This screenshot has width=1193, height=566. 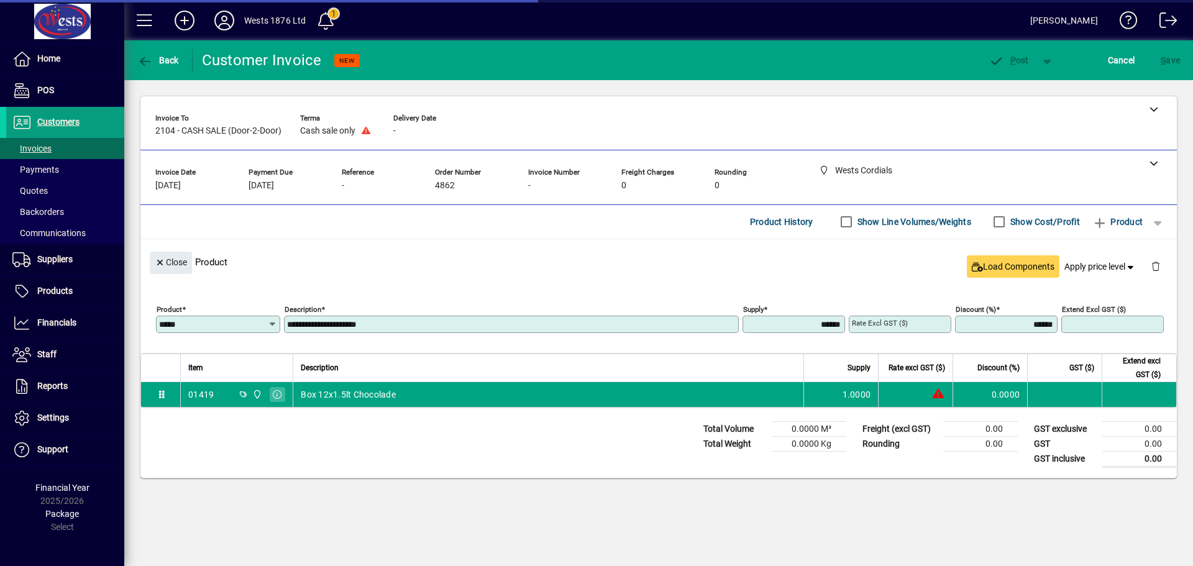 What do you see at coordinates (1170, 60) in the screenshot?
I see `button: Save` at bounding box center [1170, 60].